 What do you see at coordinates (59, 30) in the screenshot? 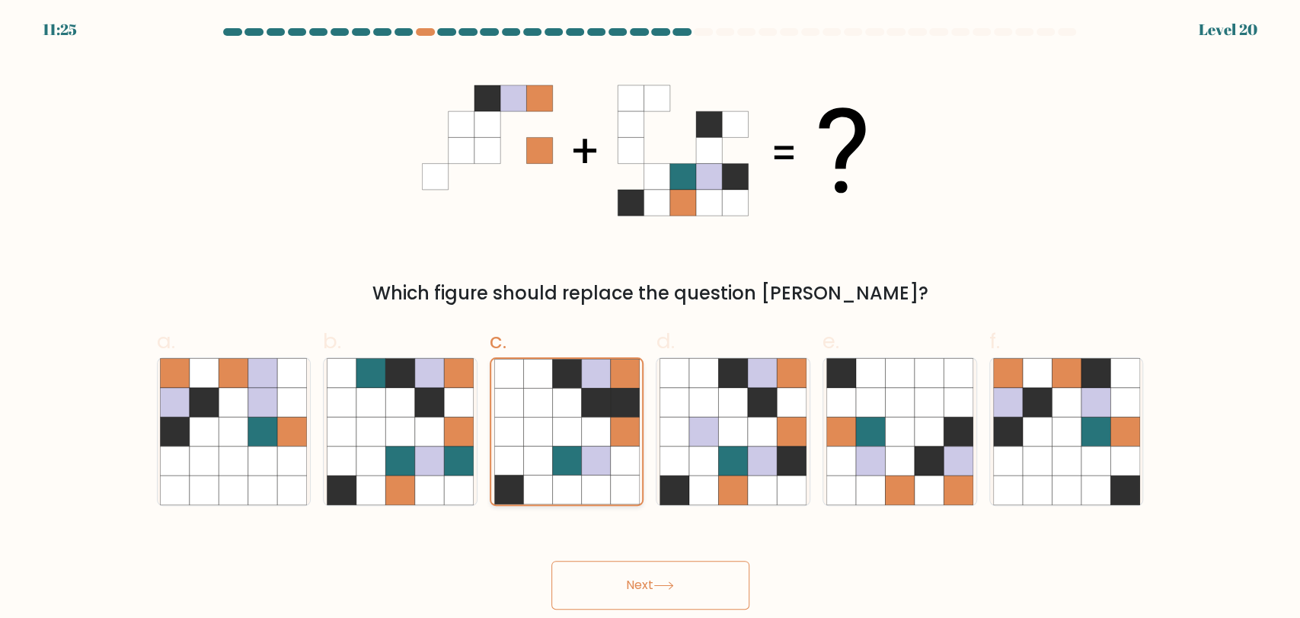
I see `div: 11:25` at bounding box center [59, 30].